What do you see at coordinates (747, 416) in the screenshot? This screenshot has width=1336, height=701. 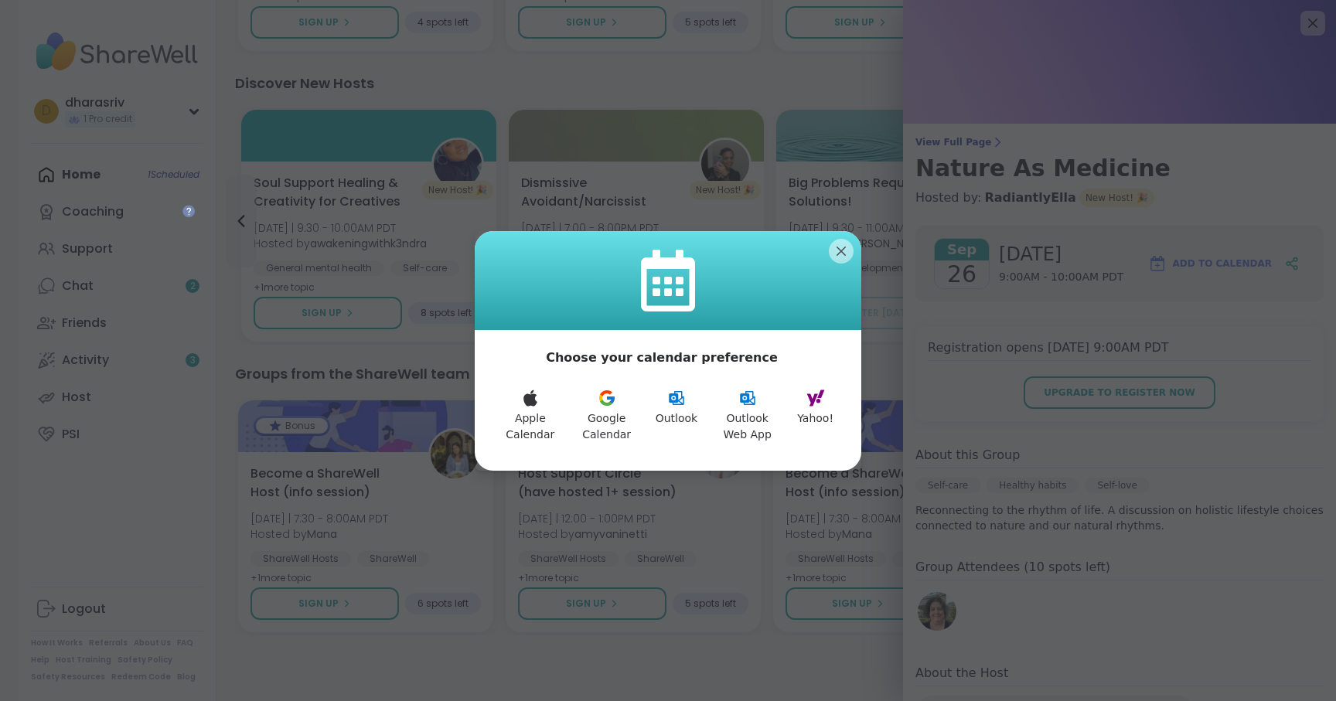 I see `button: Outlook Web App` at bounding box center [747, 416].